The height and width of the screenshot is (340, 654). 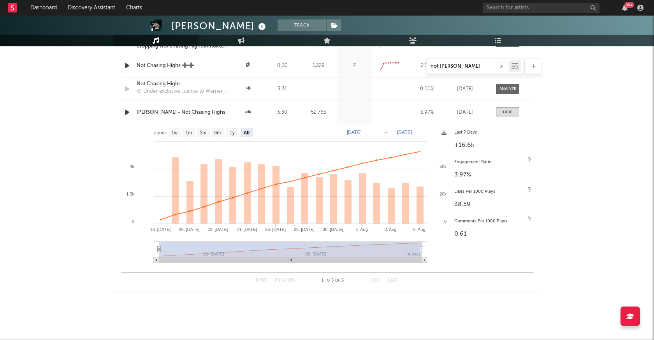 I want to click on text: 1. Aug, so click(x=361, y=229).